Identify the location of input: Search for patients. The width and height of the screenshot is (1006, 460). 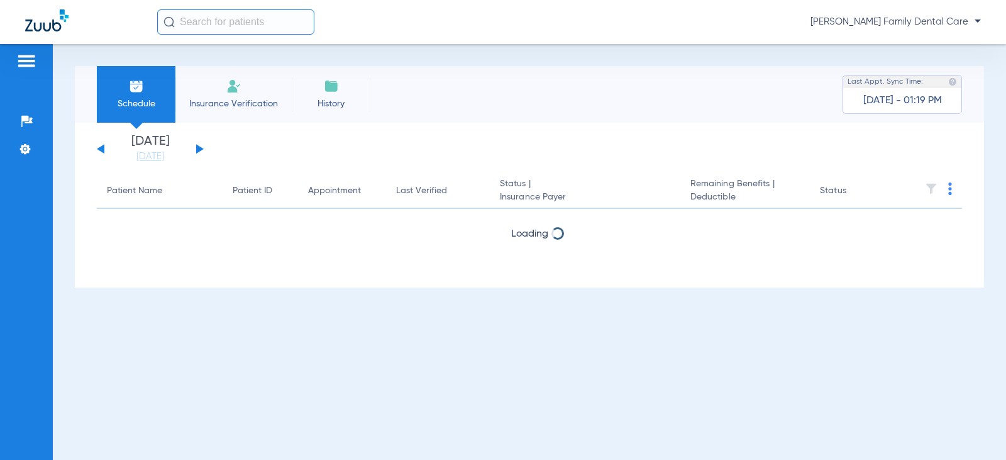
(236, 22).